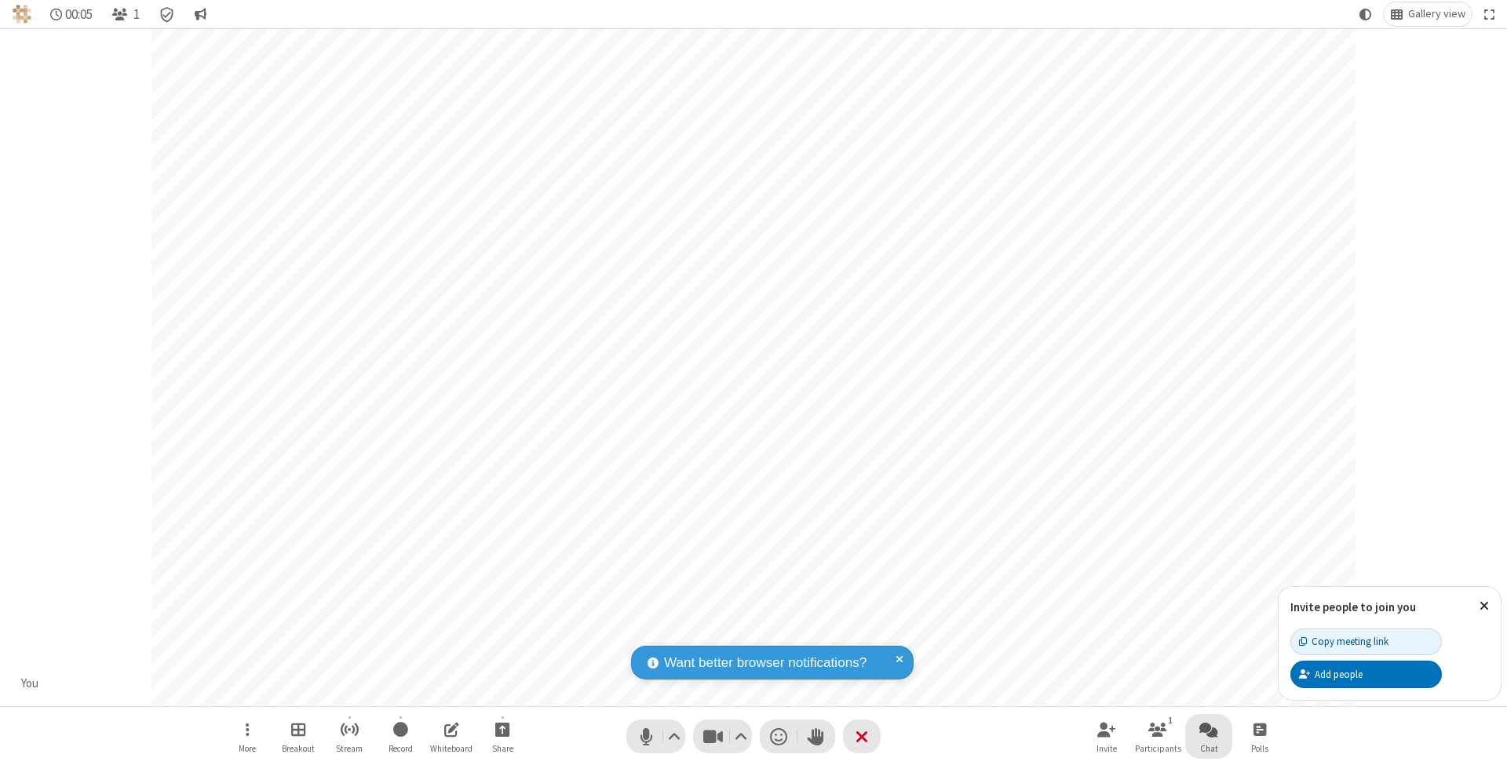 The height and width of the screenshot is (765, 1507). I want to click on button: Start streaming, so click(349, 736).